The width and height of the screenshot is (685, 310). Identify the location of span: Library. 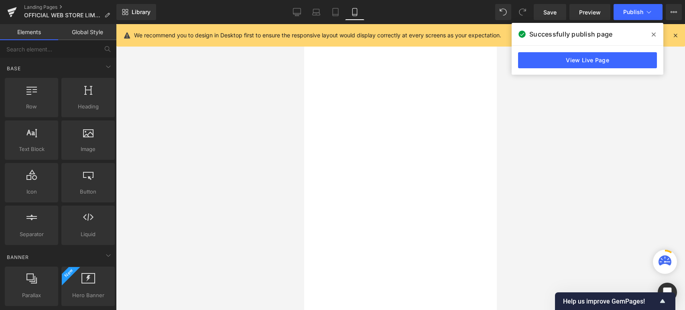
(141, 12).